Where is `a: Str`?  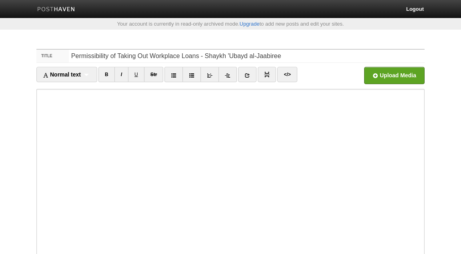 a: Str is located at coordinates (154, 74).